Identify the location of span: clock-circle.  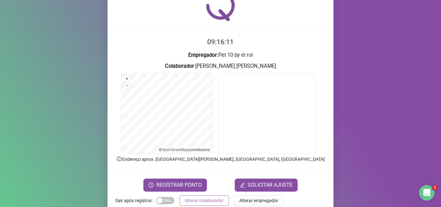
(151, 185).